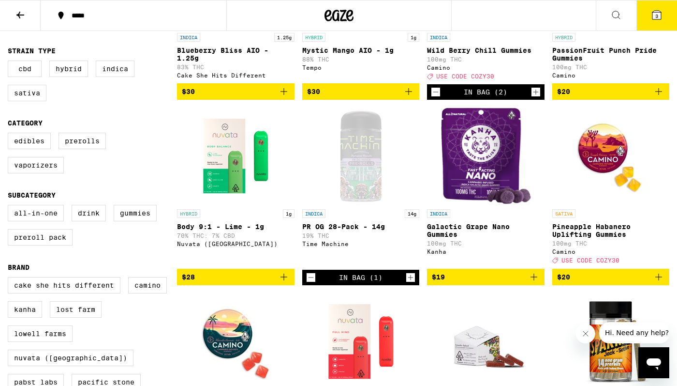 The height and width of the screenshot is (386, 677). I want to click on p: 19% THC, so click(361, 235).